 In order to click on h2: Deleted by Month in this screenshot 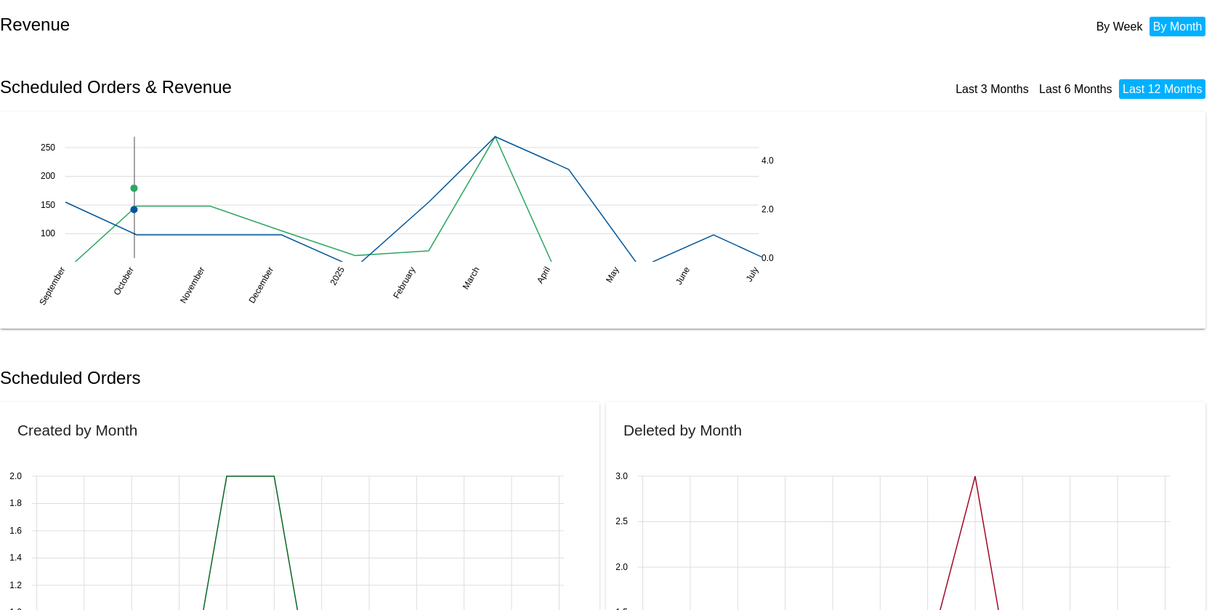, I will do `click(682, 430)`.